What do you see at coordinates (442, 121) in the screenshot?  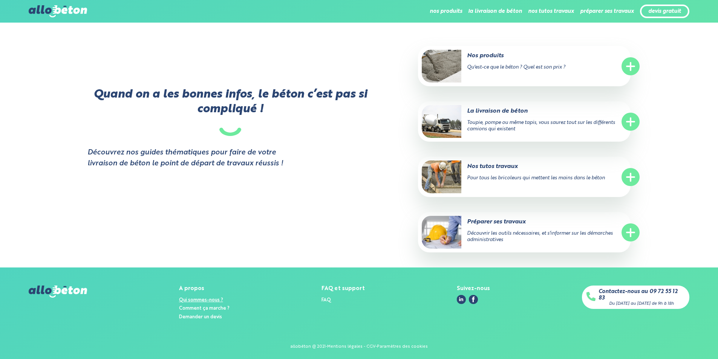 I see `img: La livraison de béton` at bounding box center [442, 121].